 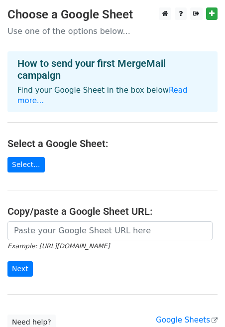 I want to click on h3: Choose a Google Sheet, so click(x=113, y=14).